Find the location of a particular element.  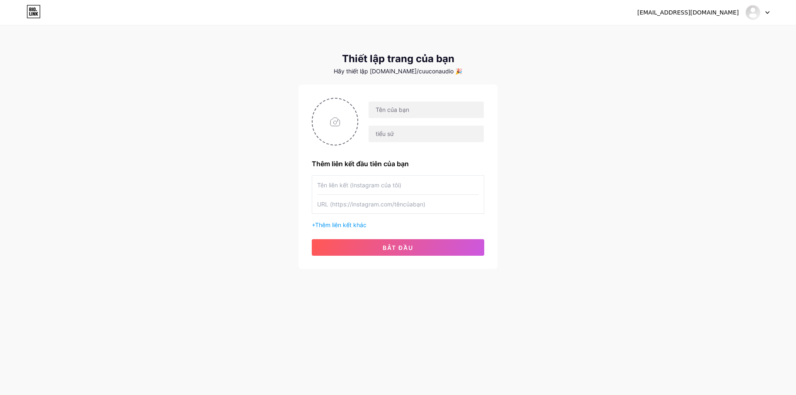

font: Thiết lập trang của bạn is located at coordinates (398, 58).